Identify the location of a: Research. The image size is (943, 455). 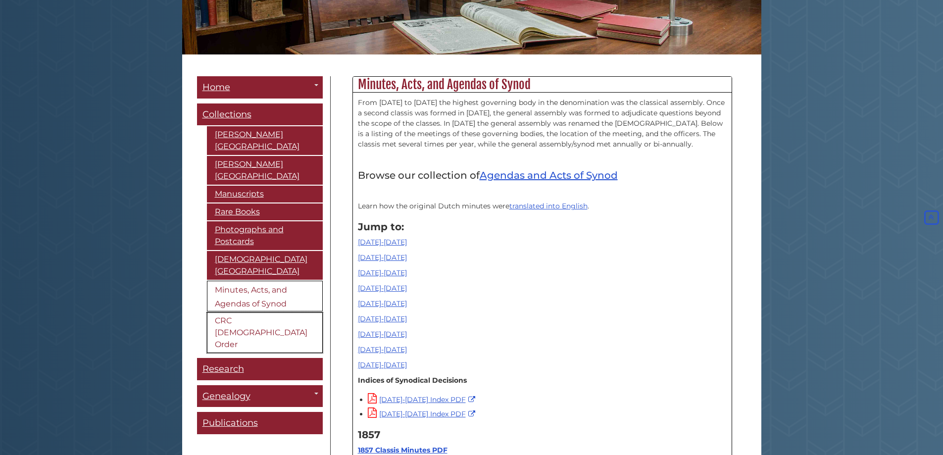
(260, 369).